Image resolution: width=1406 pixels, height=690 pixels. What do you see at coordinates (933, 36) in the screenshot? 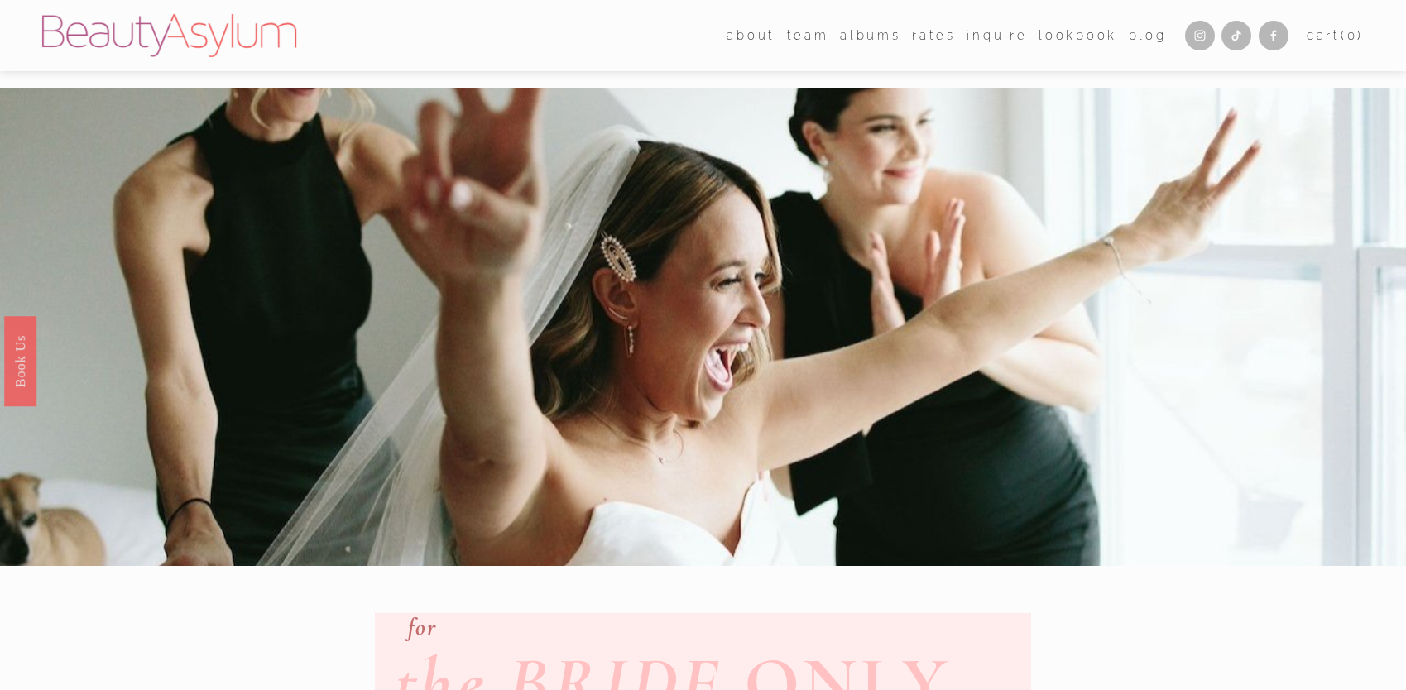
I see `a: Rates` at bounding box center [933, 36].